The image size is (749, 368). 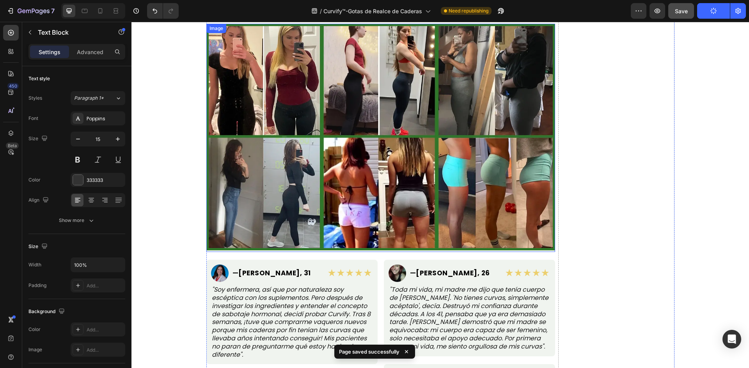 I want to click on div: Width, so click(x=35, y=265).